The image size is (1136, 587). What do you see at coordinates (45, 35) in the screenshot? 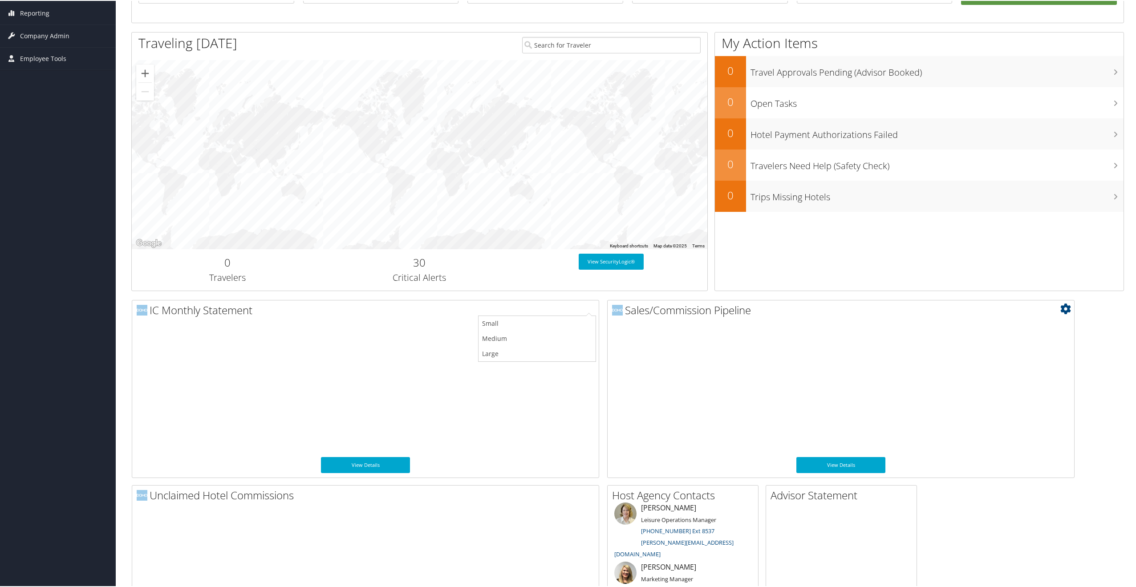
I see `span: Company Admin` at bounding box center [45, 35].